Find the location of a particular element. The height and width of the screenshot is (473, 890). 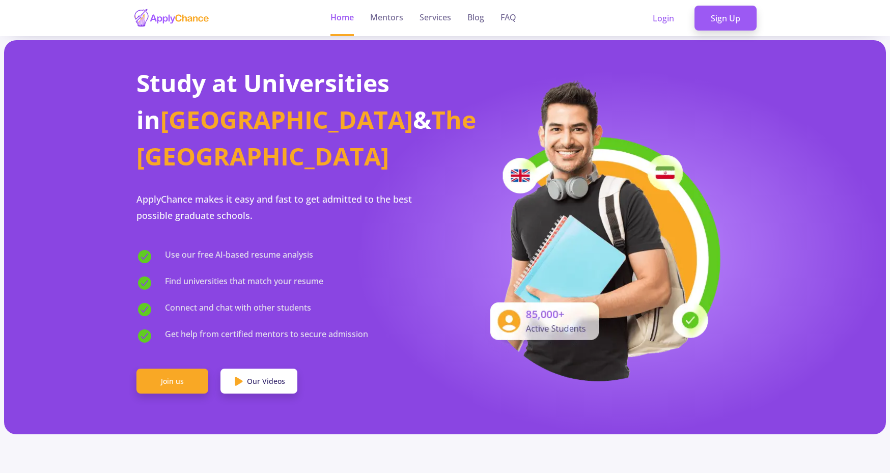

span: Use our free AI-based resume analysis is located at coordinates (239, 257).